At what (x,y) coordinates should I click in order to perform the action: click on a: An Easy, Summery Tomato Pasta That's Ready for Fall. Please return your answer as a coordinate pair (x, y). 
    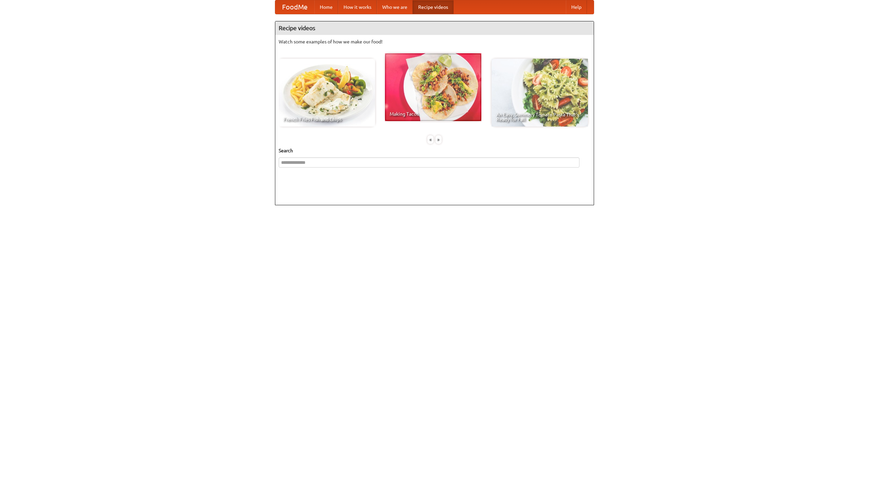
    Looking at the image, I should click on (540, 93).